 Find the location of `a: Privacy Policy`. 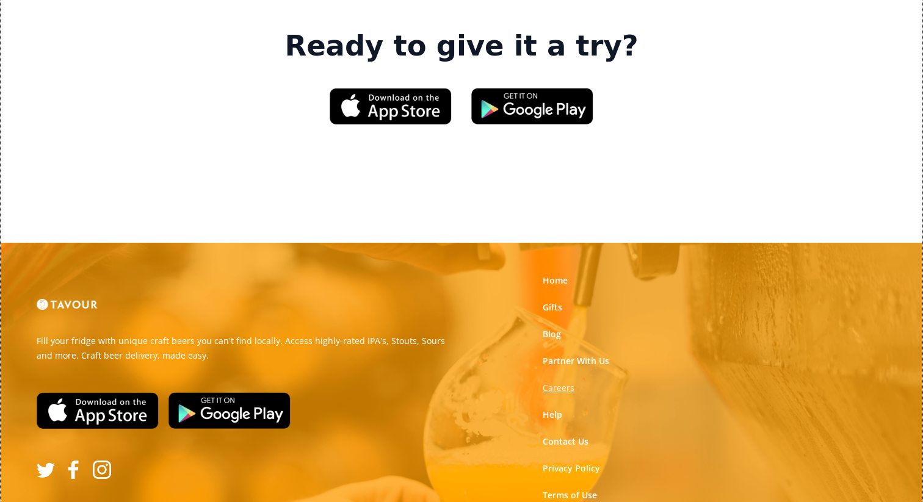

a: Privacy Policy is located at coordinates (571, 469).